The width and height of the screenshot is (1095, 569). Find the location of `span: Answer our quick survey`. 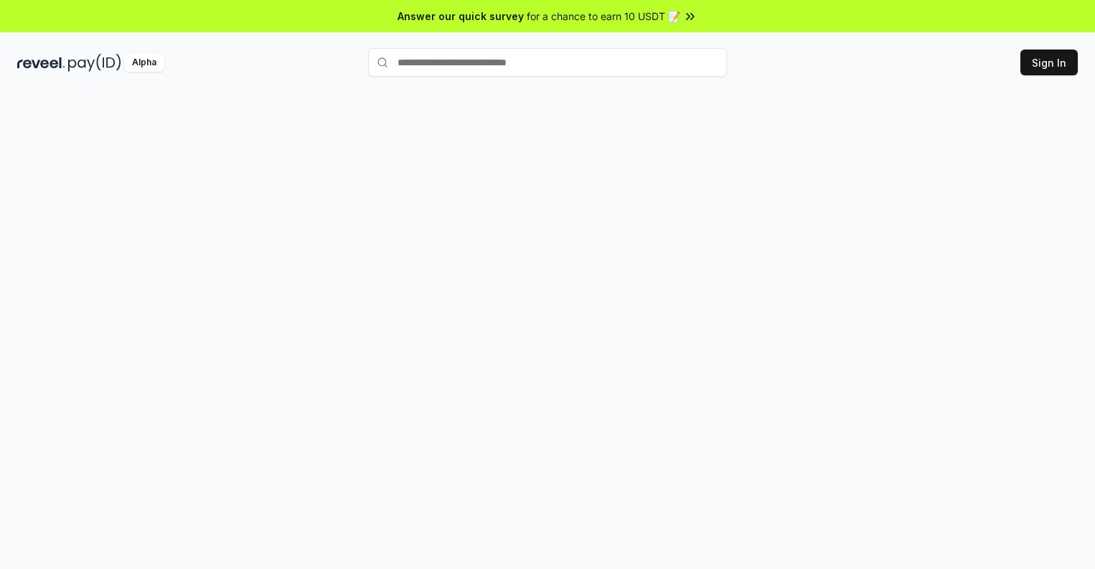

span: Answer our quick survey is located at coordinates (461, 16).